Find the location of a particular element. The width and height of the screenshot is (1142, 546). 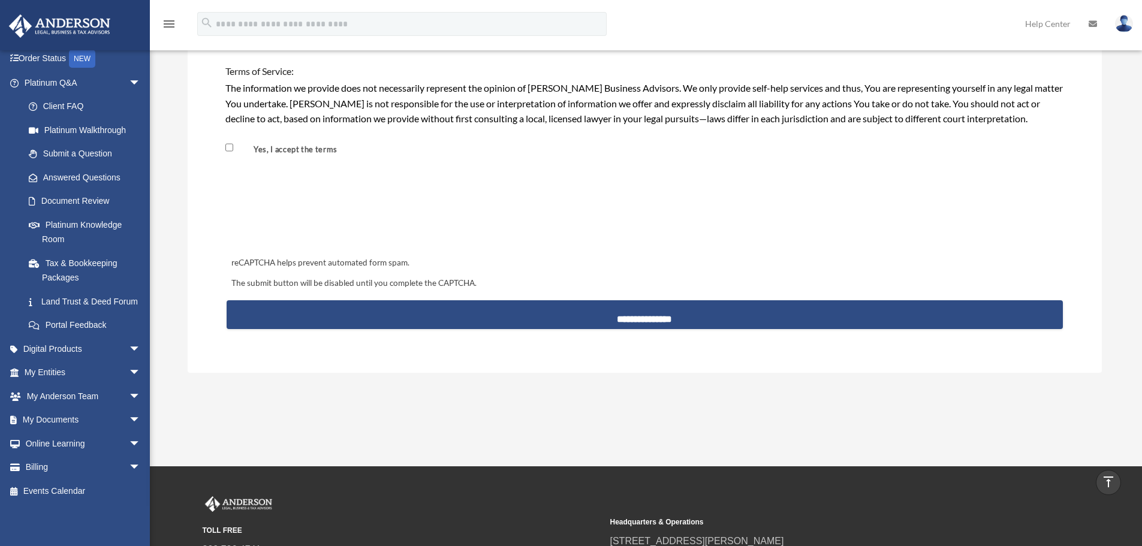

i: menu is located at coordinates (169, 24).